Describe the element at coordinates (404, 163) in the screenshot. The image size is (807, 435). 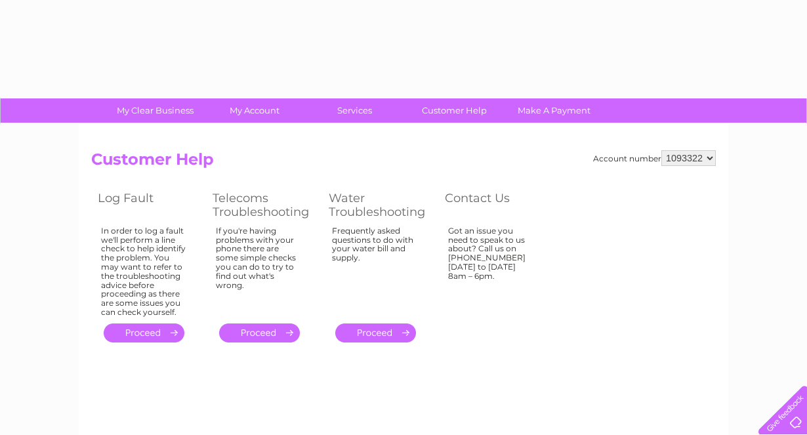
I see `h2: Customer Help` at that location.